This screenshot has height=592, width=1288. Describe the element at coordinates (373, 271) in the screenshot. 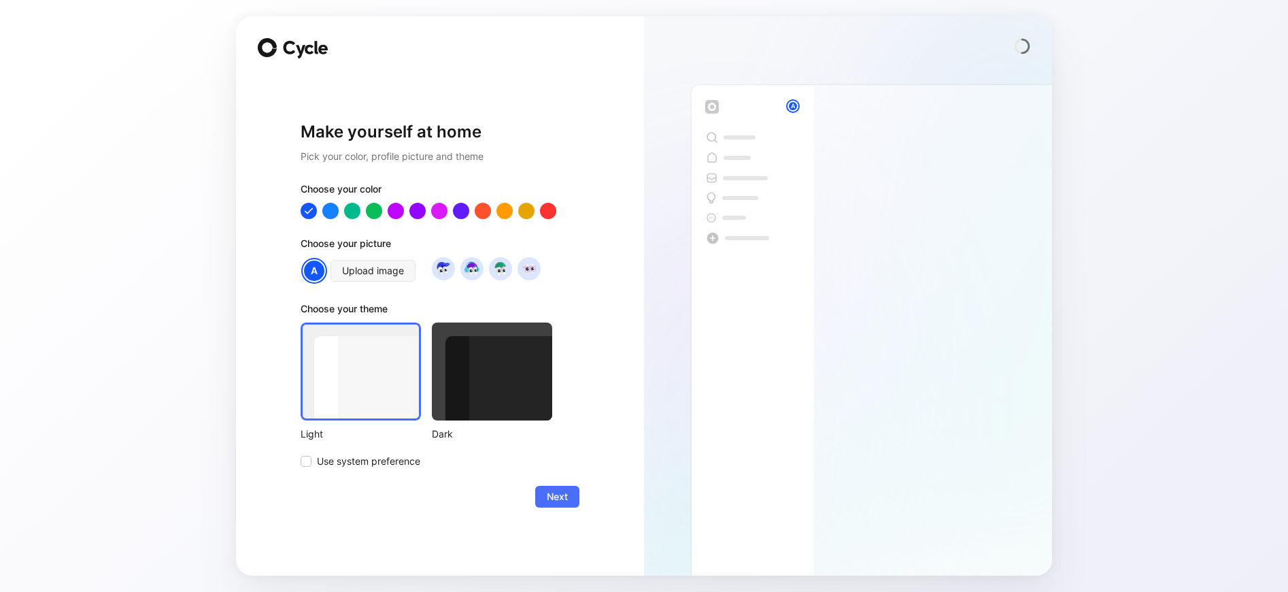

I see `button: Upload image` at that location.